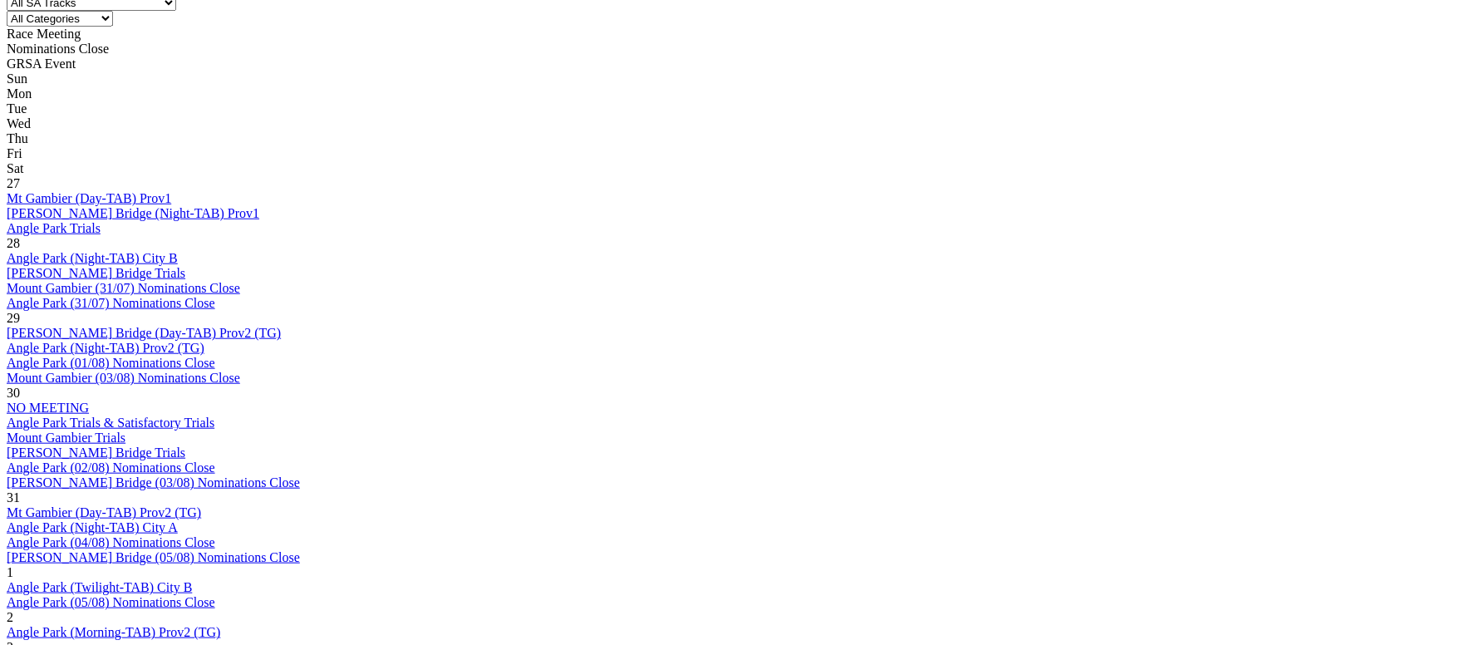 This screenshot has width=1460, height=645. I want to click on div: Sun, so click(730, 79).